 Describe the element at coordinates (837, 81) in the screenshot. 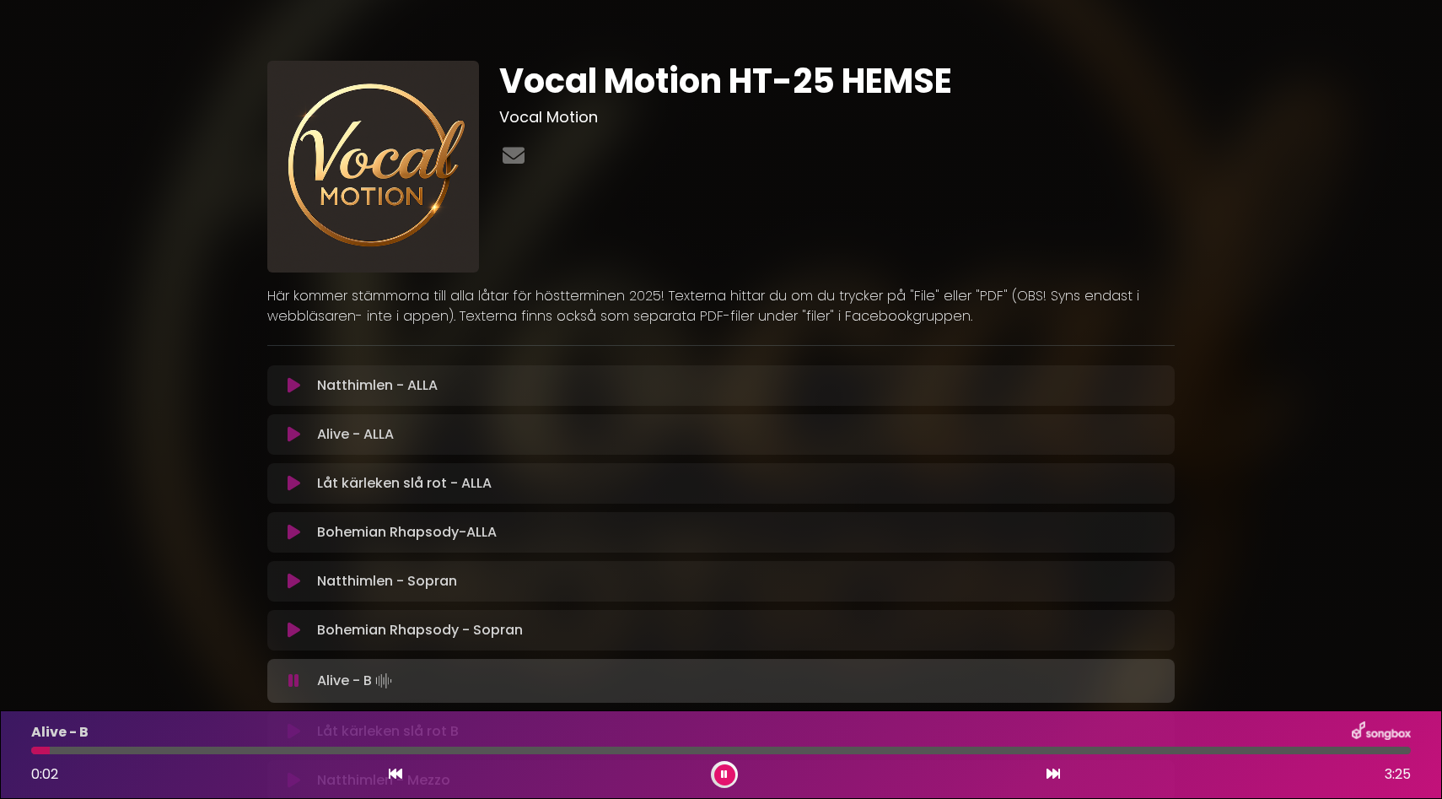

I see `h1: Vocal Motion HT-25 HEMSE` at that location.